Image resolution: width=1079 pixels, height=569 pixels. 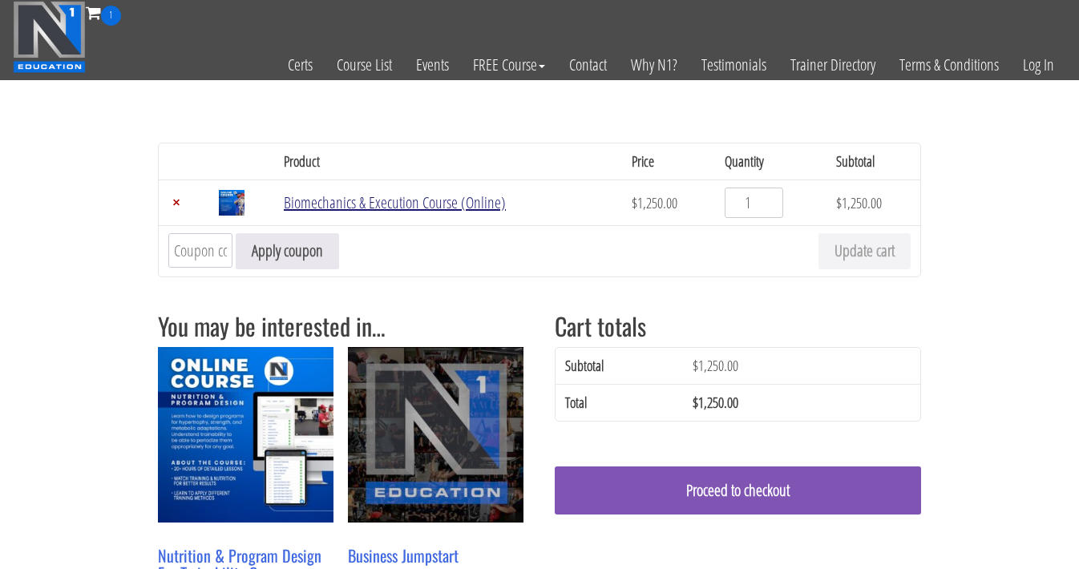 What do you see at coordinates (176, 203) in the screenshot?
I see `a: Remove Biomechanics & Execution Course (Online) from cart` at bounding box center [176, 203].